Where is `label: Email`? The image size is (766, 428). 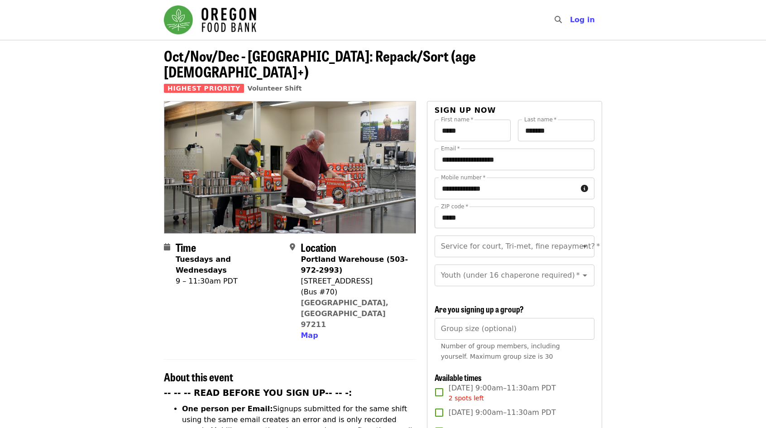
label: Email is located at coordinates (450, 148).